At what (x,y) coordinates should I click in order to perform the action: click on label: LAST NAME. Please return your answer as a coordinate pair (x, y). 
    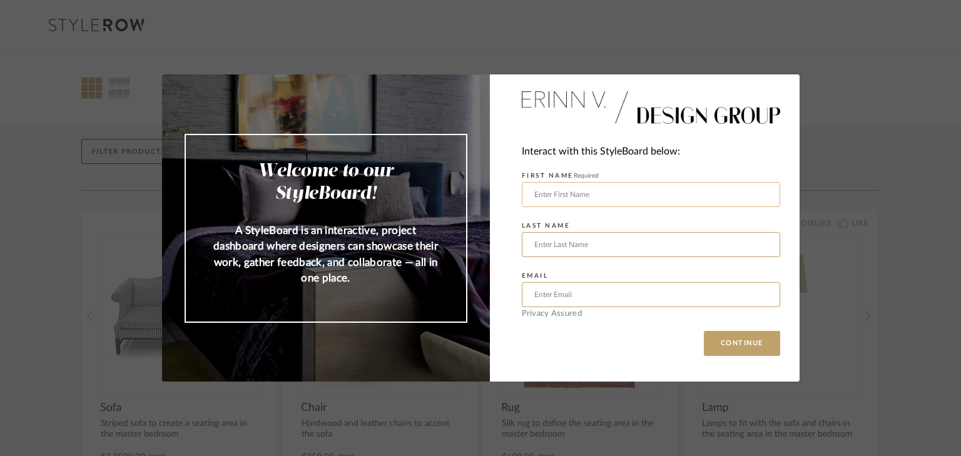
    Looking at the image, I should click on (546, 226).